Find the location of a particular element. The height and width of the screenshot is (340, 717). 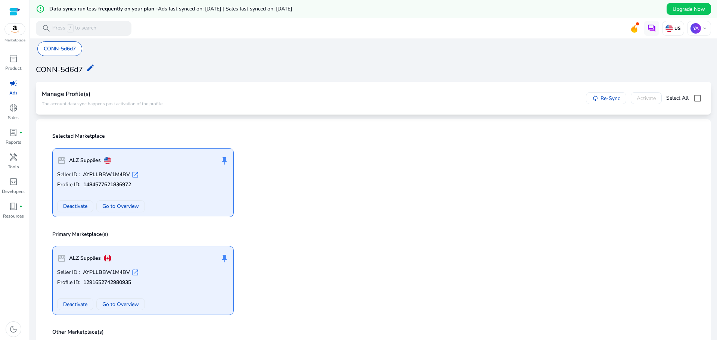

p: Tools is located at coordinates (13, 167).